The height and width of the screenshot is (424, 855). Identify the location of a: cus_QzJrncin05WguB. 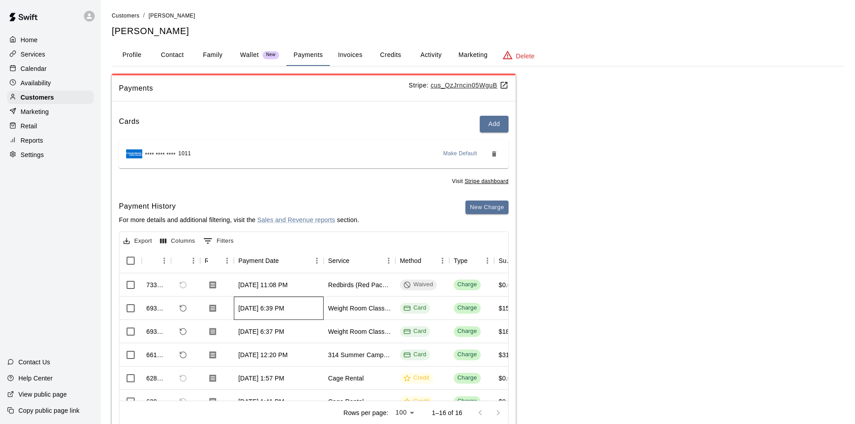
(469, 85).